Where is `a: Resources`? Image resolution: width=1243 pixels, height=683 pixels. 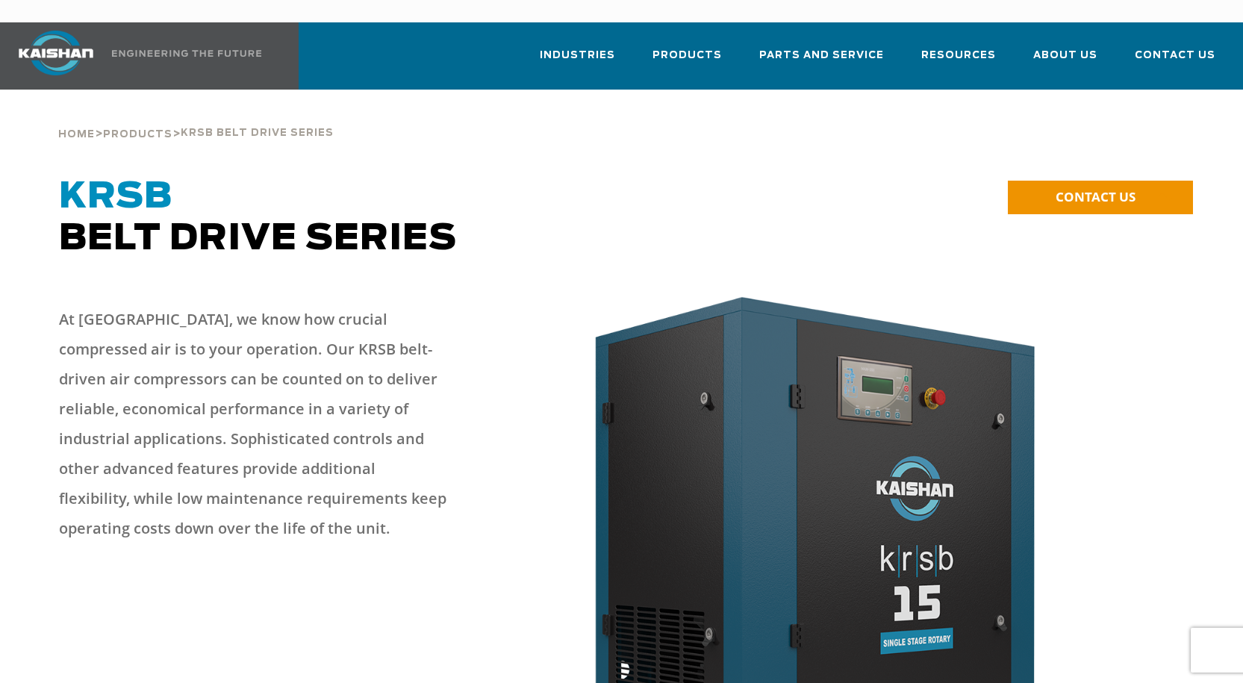 a: Resources is located at coordinates (958, 61).